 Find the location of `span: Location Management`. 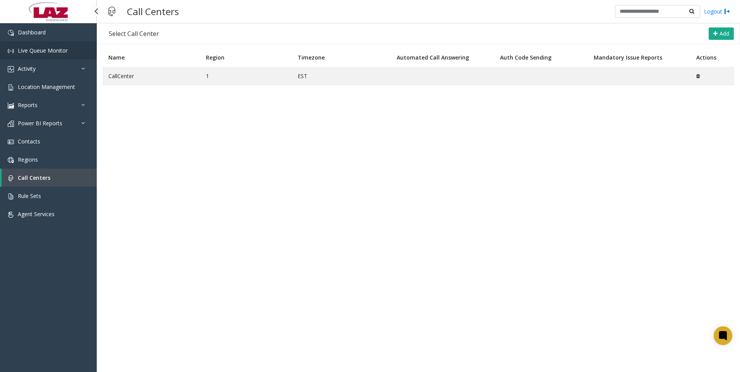

span: Location Management is located at coordinates (46, 87).